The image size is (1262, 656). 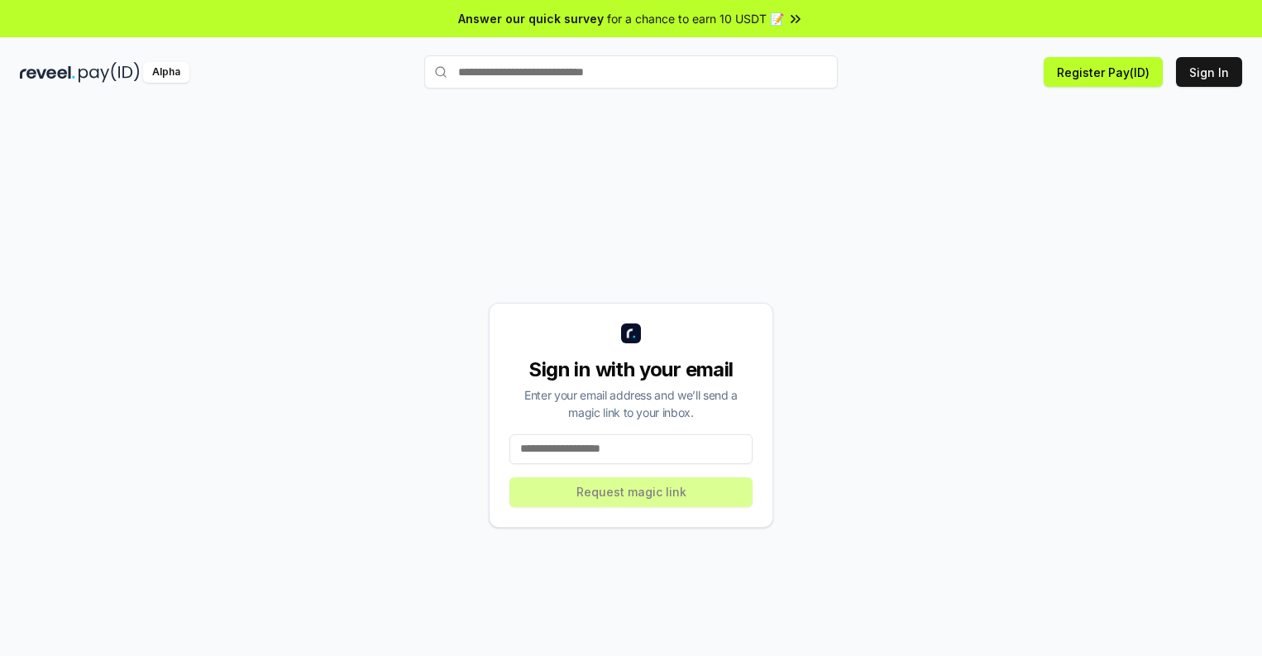 What do you see at coordinates (1209, 72) in the screenshot?
I see `button: Sign In` at bounding box center [1209, 72].